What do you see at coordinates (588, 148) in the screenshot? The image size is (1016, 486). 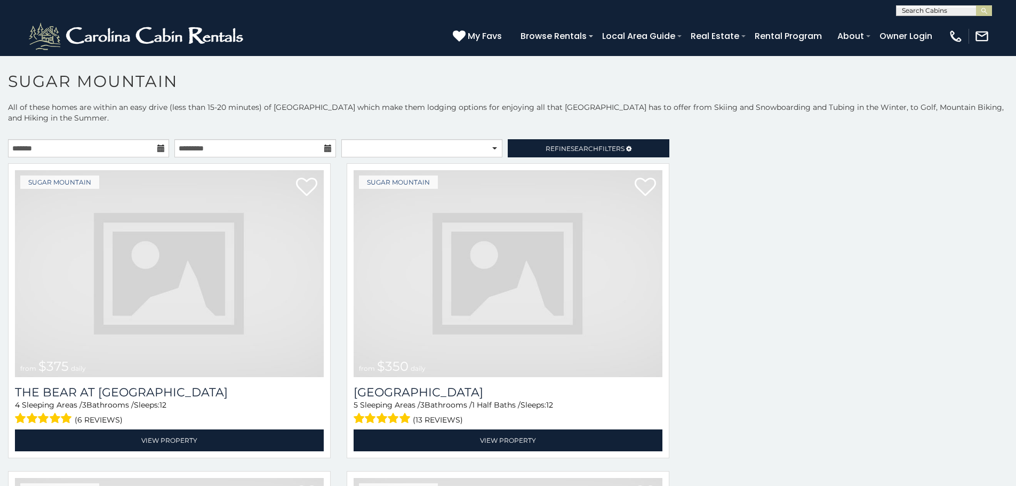 I see `a: RefineSearchFilters` at bounding box center [588, 148].